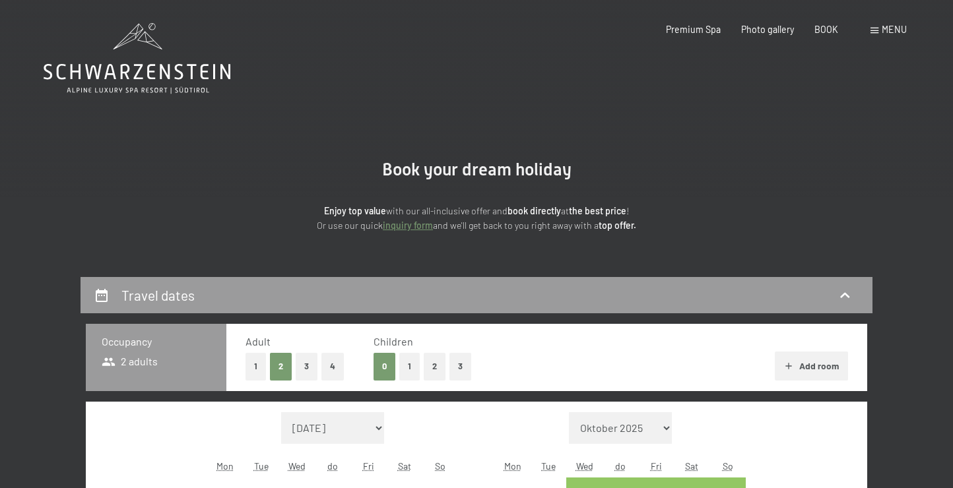 This screenshot has height=488, width=953. What do you see at coordinates (597, 210) in the screenshot?
I see `font: the best price` at bounding box center [597, 210].